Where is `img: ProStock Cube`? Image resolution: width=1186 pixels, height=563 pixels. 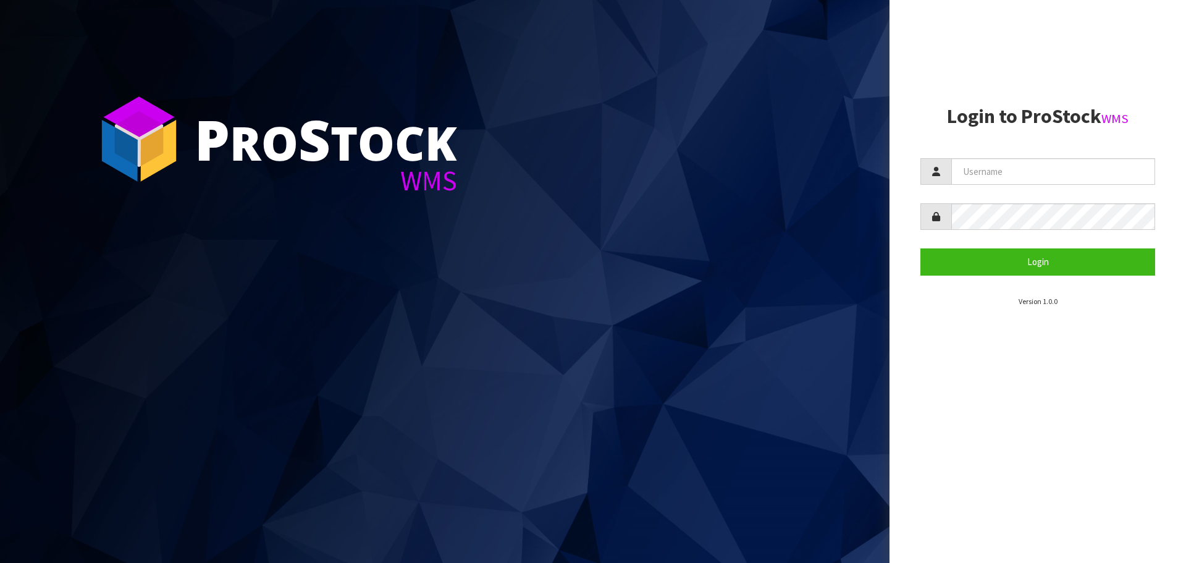
img: ProStock Cube is located at coordinates (139, 139).